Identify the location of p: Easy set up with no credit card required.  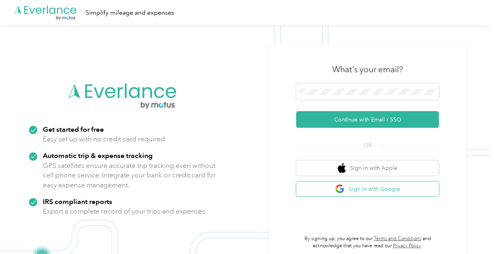
(104, 139).